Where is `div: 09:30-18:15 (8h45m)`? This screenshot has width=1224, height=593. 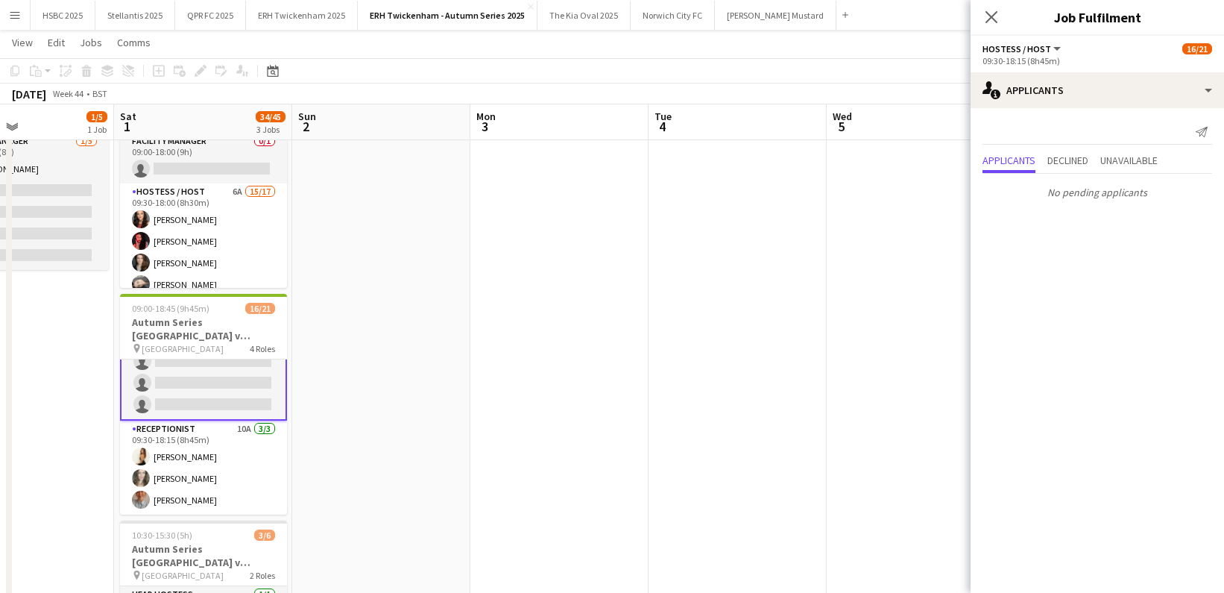 div: 09:30-18:15 (8h45m) is located at coordinates (1097, 60).